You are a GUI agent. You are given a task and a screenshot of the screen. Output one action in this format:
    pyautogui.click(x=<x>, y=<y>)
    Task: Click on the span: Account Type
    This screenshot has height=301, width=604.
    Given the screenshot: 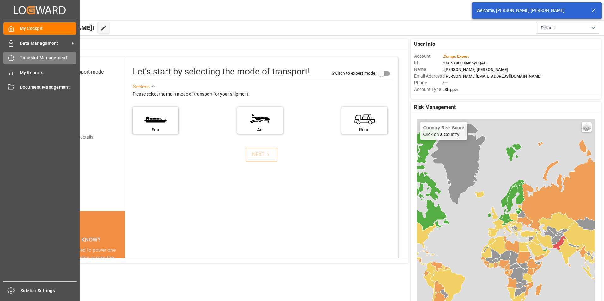 What is the action you would take?
    pyautogui.click(x=429, y=89)
    